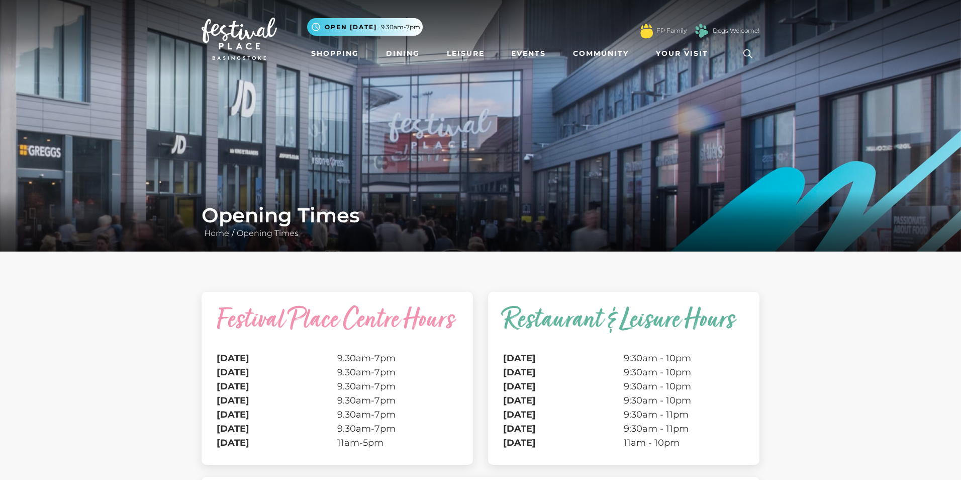 Image resolution: width=961 pixels, height=480 pixels. Describe the element at coordinates (682, 53) in the screenshot. I see `span: Your Visit` at that location.